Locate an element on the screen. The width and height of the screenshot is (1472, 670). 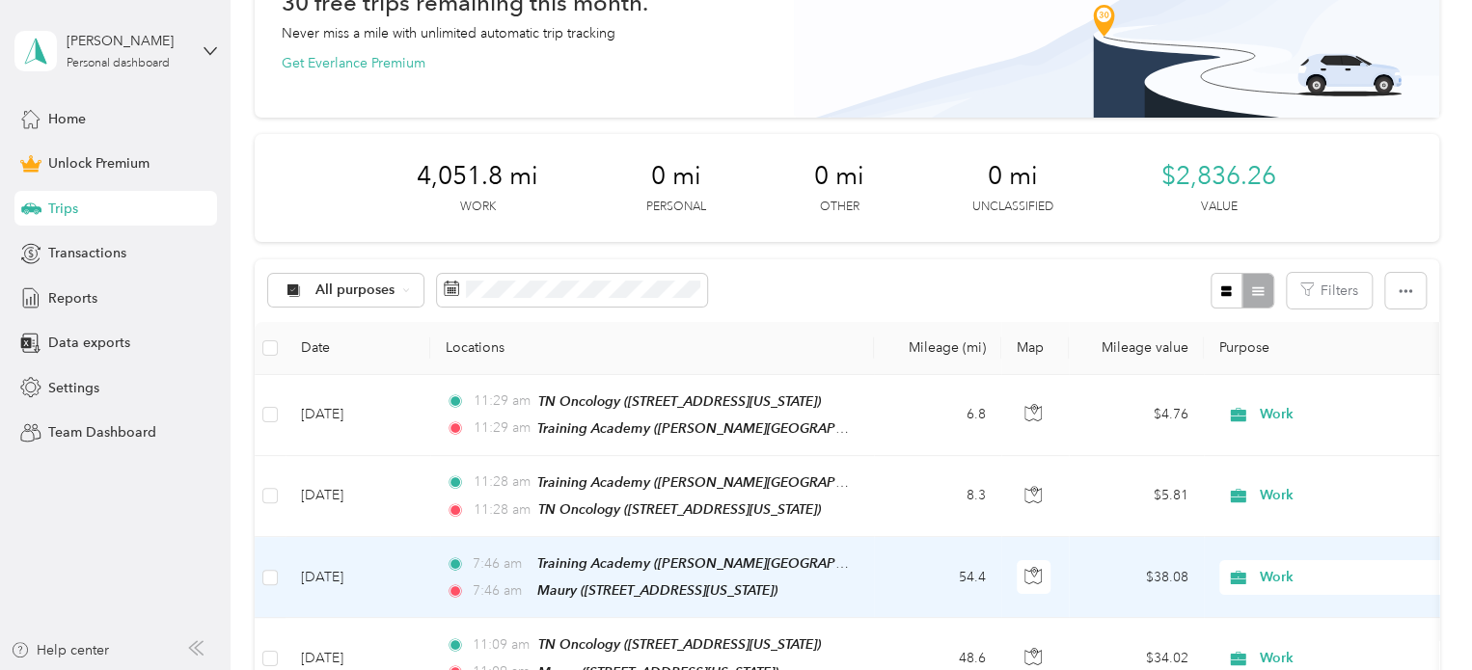
p: Personal is located at coordinates (676, 207).